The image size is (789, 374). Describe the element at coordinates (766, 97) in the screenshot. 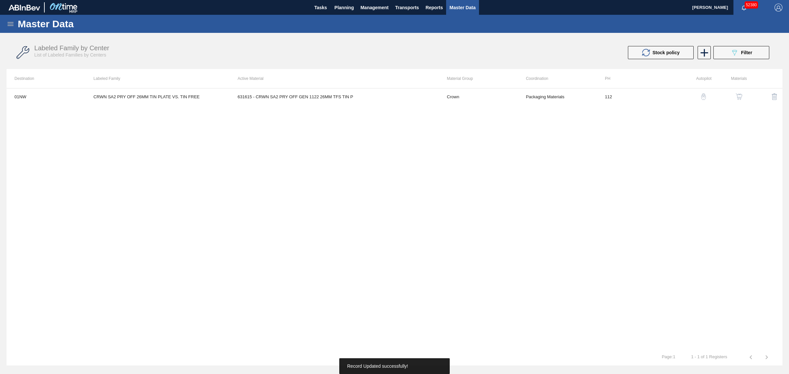

I see `div: Delete Labeled Family X Center` at that location.